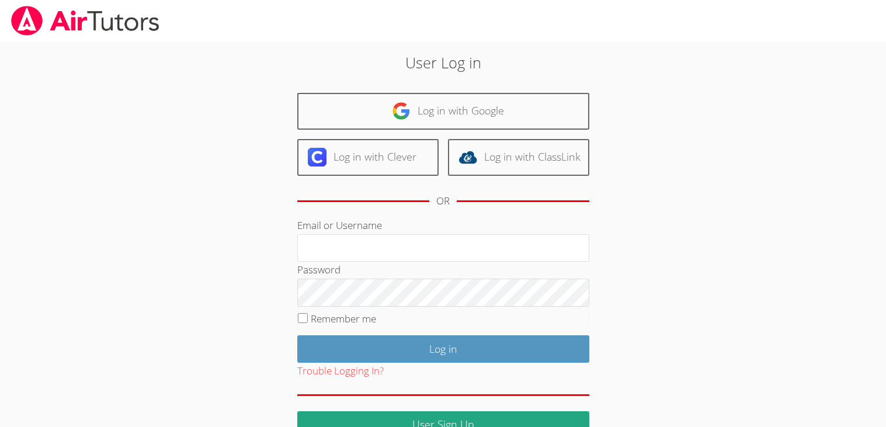 The image size is (886, 427). What do you see at coordinates (319, 269) in the screenshot?
I see `label: Password` at bounding box center [319, 269].